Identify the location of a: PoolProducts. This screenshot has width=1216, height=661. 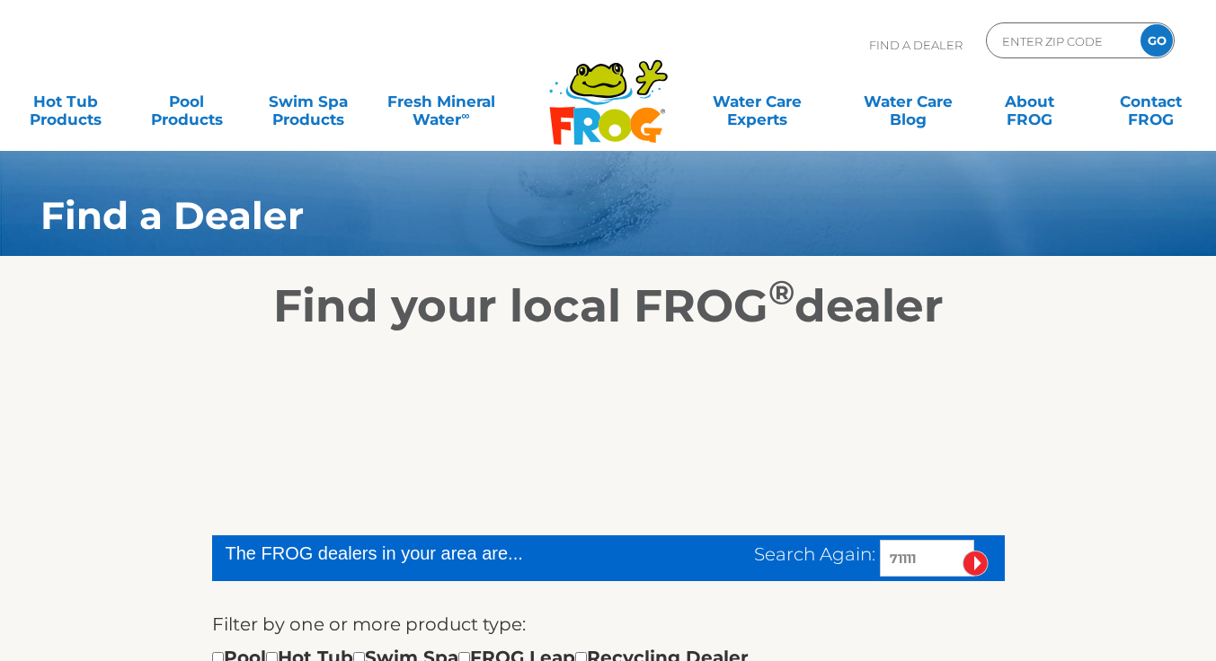
(186, 102).